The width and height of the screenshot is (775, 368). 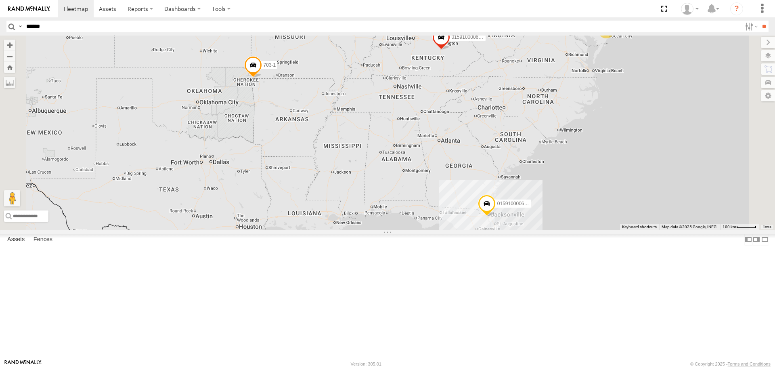 I want to click on div: Amy Torrealba, so click(x=690, y=9).